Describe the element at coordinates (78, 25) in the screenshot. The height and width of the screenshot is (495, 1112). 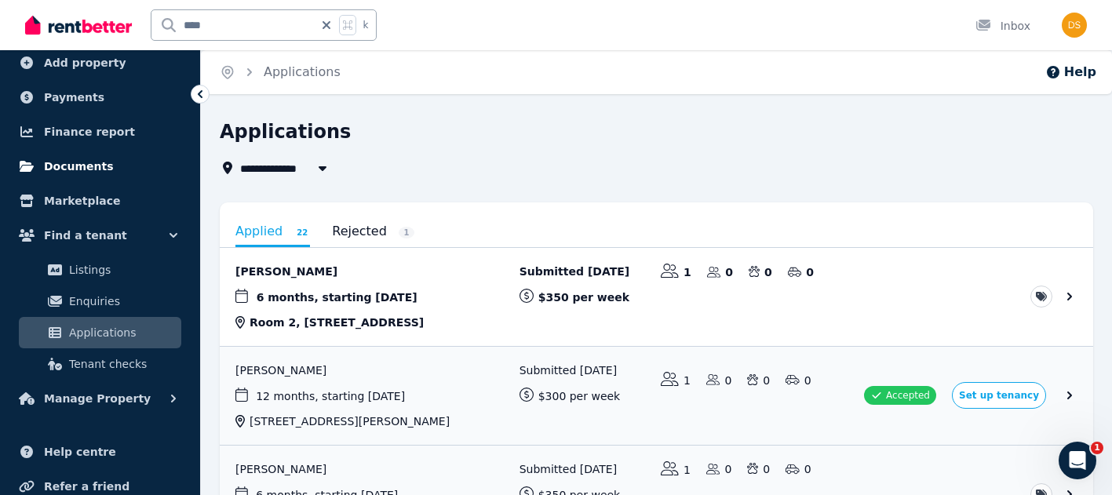
I see `img: RentBetter` at that location.